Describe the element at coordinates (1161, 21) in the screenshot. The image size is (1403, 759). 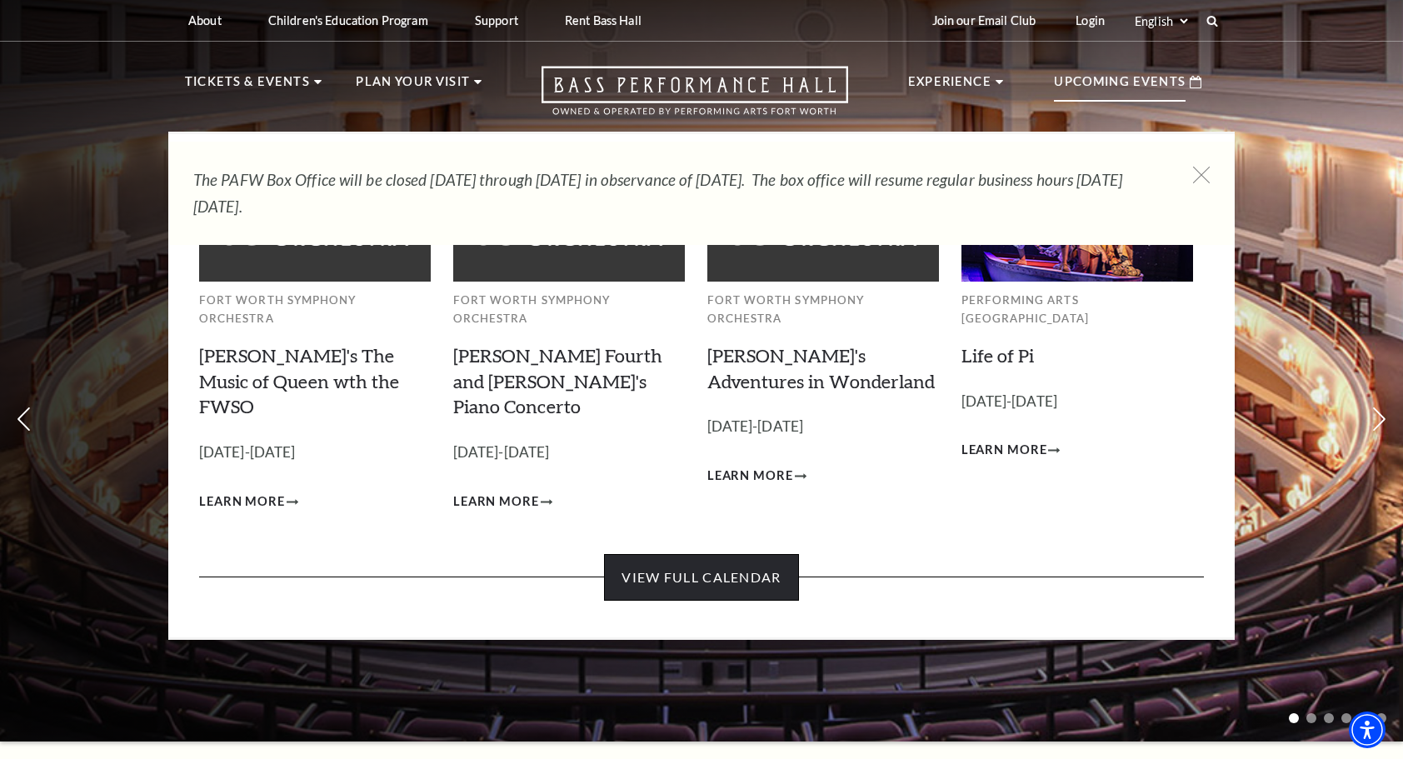
I see `select: Select:` at that location.